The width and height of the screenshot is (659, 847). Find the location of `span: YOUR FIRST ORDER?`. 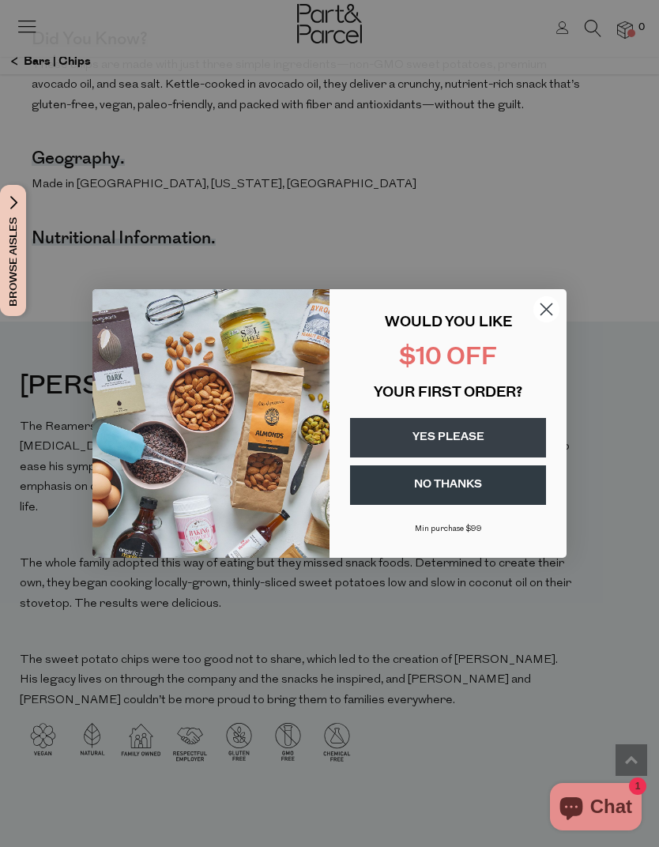

span: YOUR FIRST ORDER? is located at coordinates (448, 393).